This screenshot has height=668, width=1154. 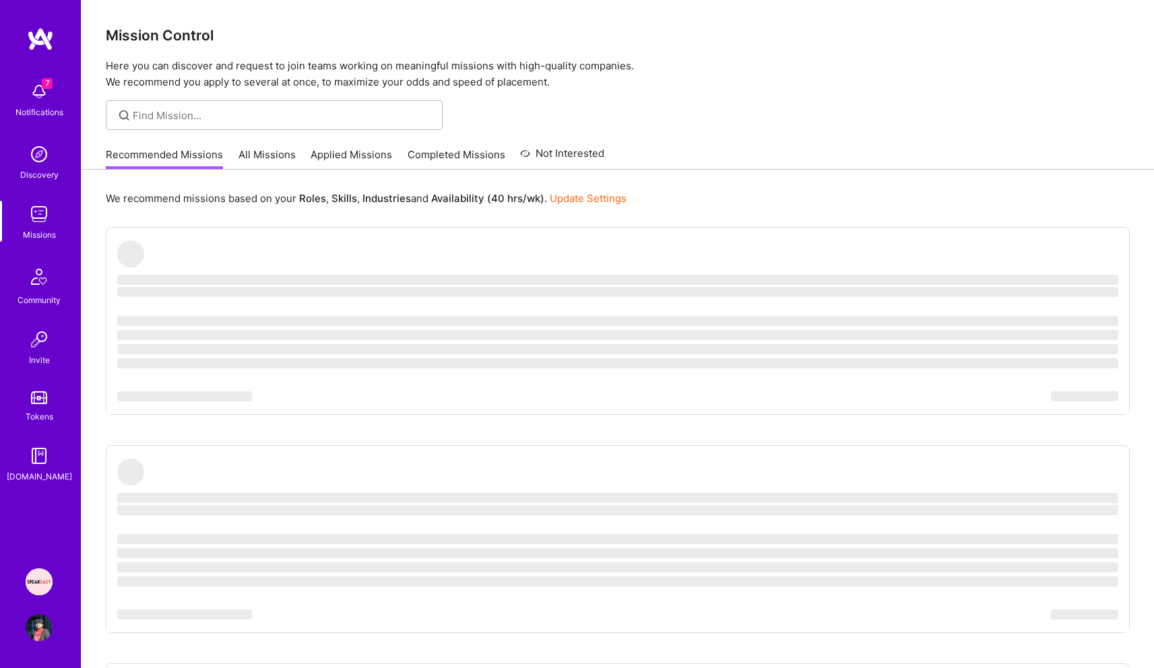 I want to click on div: Notifications, so click(x=39, y=112).